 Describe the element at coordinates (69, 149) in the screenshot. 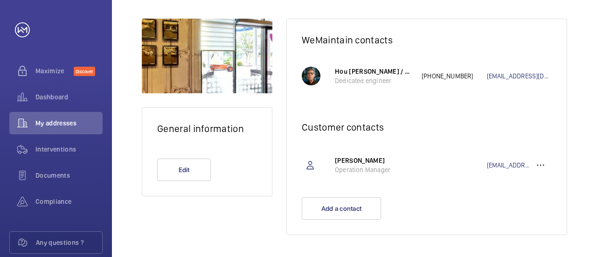

I see `span: Interventions` at that location.